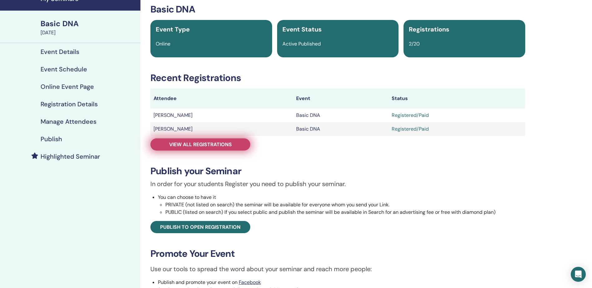 This screenshot has width=592, height=288. I want to click on a: Publish to open registration, so click(200, 227).